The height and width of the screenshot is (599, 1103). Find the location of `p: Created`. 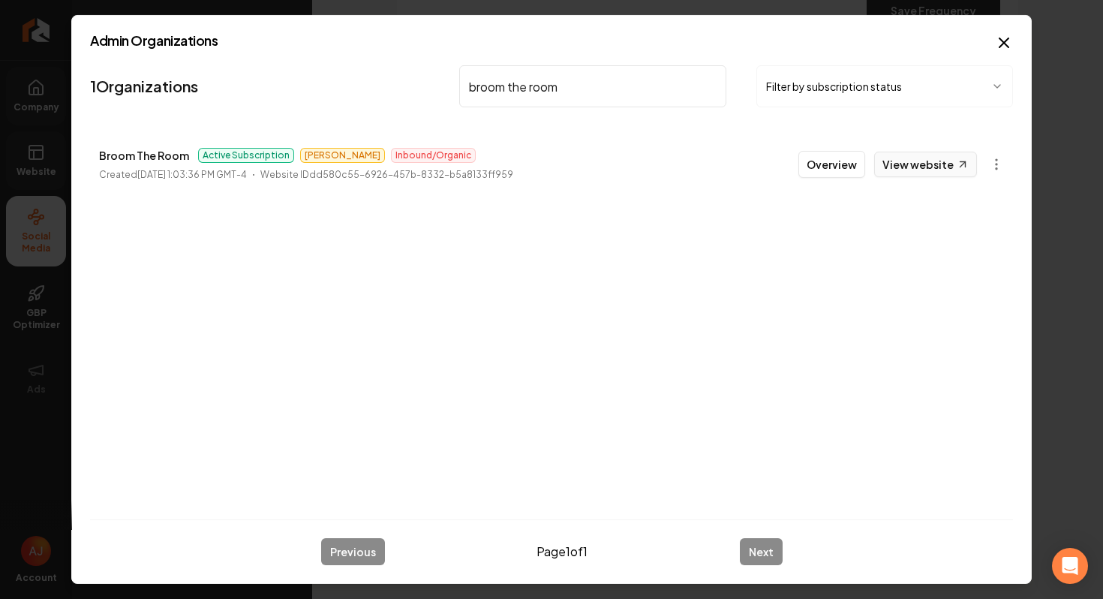

p: Created is located at coordinates (173, 175).